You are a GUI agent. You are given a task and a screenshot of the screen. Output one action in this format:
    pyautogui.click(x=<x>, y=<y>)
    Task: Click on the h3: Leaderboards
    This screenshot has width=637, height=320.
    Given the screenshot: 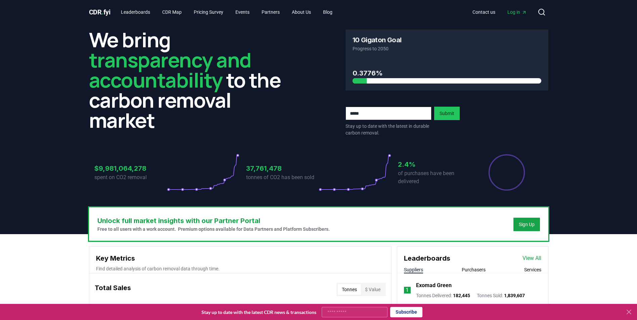 What is the action you would take?
    pyautogui.click(x=427, y=259)
    